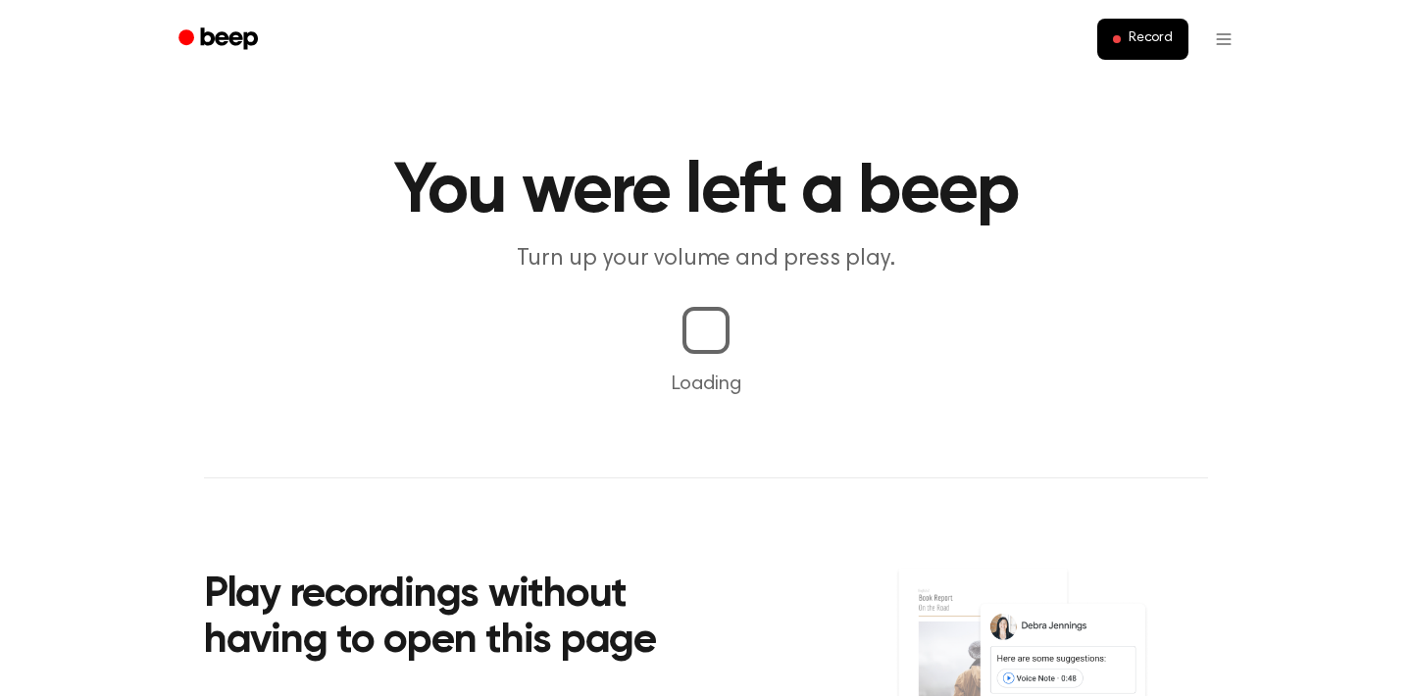  What do you see at coordinates (220, 39) in the screenshot?
I see `a: Beep` at bounding box center [220, 39].